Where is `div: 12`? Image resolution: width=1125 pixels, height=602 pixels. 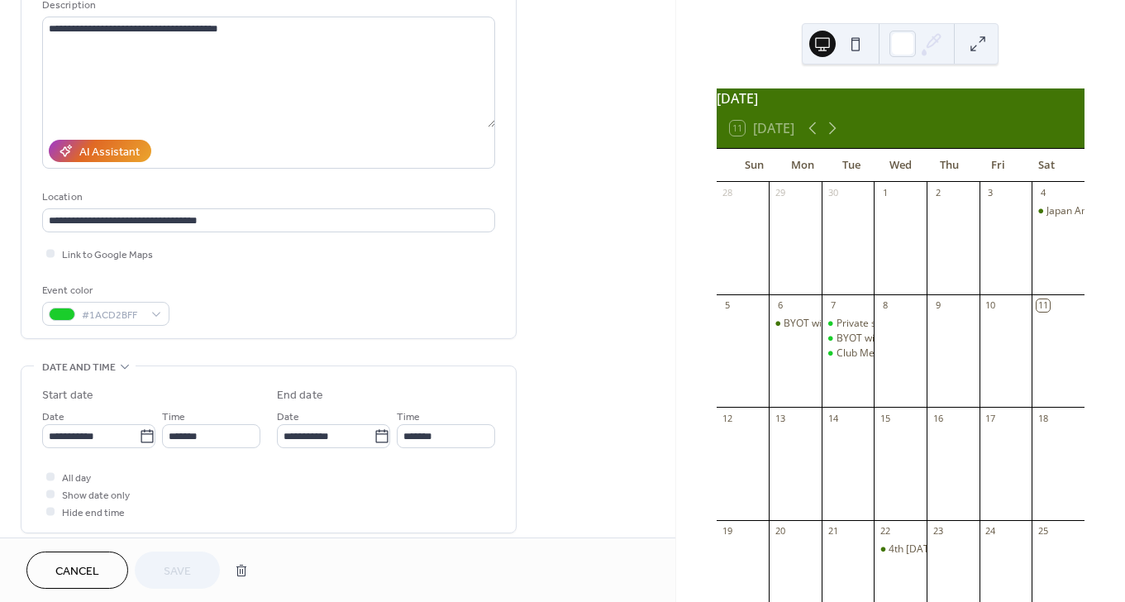
div: 12 is located at coordinates (728, 418).